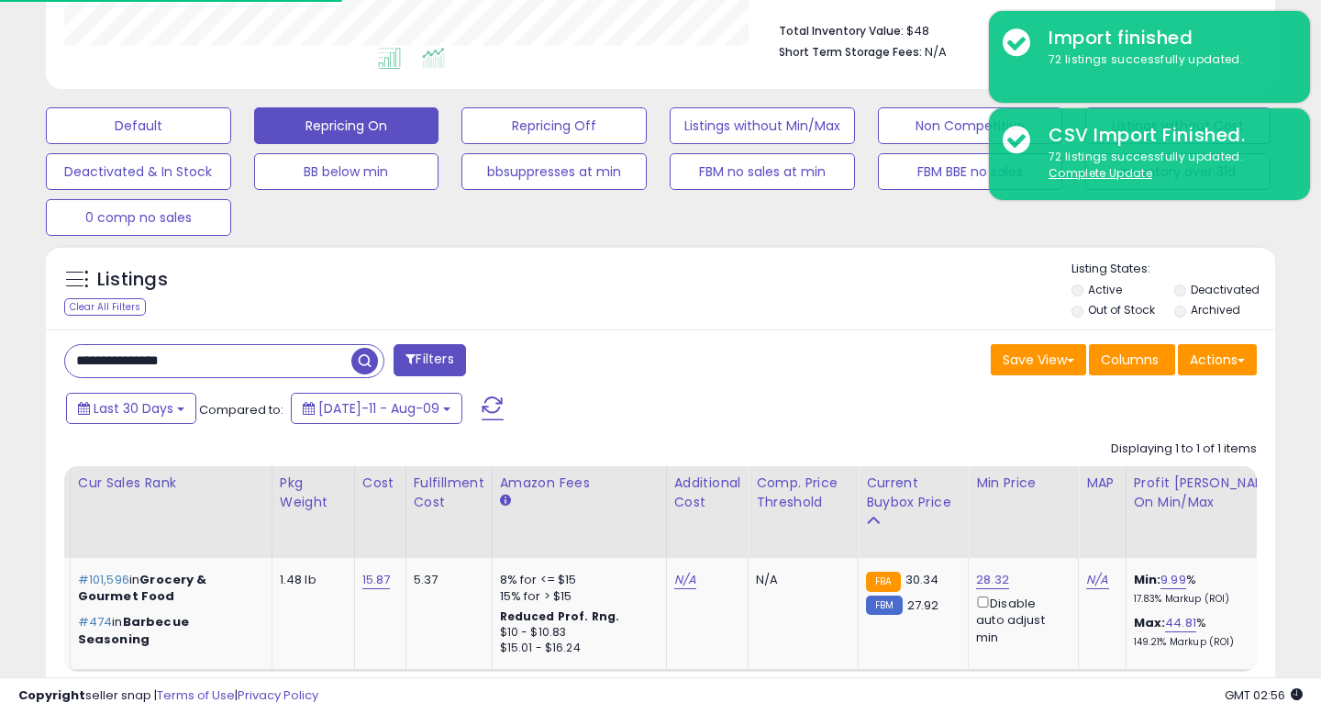 Image resolution: width=1321 pixels, height=714 pixels. I want to click on div: 5.37, so click(446, 580).